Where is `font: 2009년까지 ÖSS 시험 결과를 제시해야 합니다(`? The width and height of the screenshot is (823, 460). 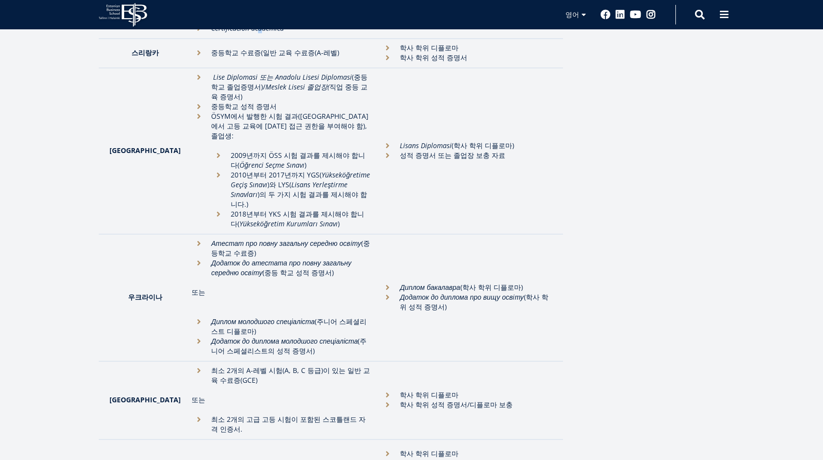 font: 2009년까지 ÖSS 시험 결과를 제시해야 합니다( is located at coordinates (298, 160).